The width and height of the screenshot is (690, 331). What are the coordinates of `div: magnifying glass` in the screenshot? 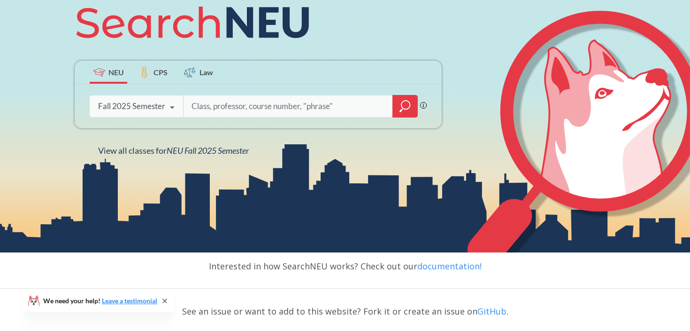 It's located at (405, 106).